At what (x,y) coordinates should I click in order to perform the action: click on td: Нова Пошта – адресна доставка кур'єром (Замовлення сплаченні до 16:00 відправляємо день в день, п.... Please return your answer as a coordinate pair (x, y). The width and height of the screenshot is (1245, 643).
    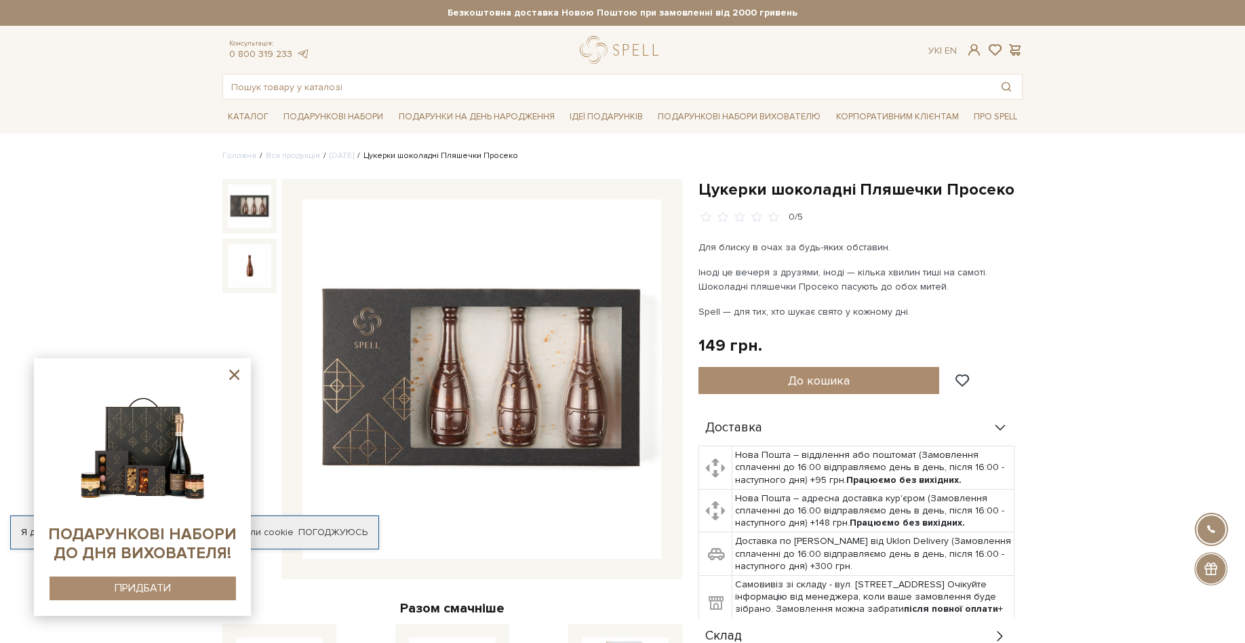
    Looking at the image, I should click on (873, 510).